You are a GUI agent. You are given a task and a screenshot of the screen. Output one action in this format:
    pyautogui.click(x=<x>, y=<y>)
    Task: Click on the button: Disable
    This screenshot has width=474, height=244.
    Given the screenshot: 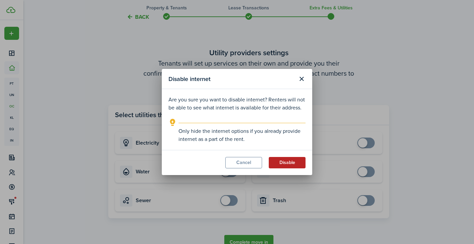 What is the action you would take?
    pyautogui.click(x=287, y=162)
    